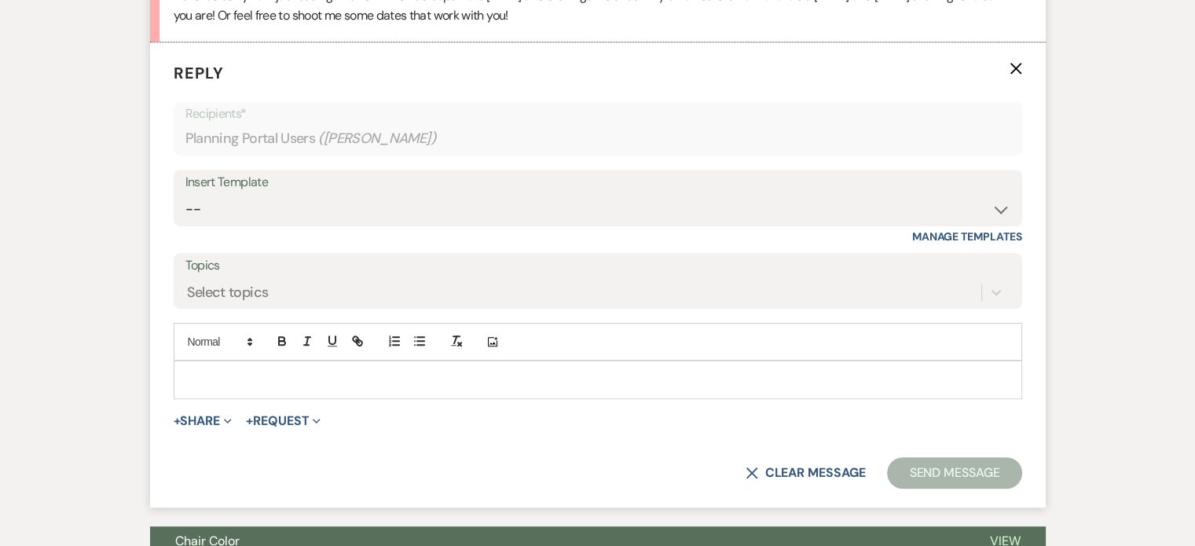  What do you see at coordinates (199, 73) in the screenshot?
I see `span: Reply` at bounding box center [199, 73].